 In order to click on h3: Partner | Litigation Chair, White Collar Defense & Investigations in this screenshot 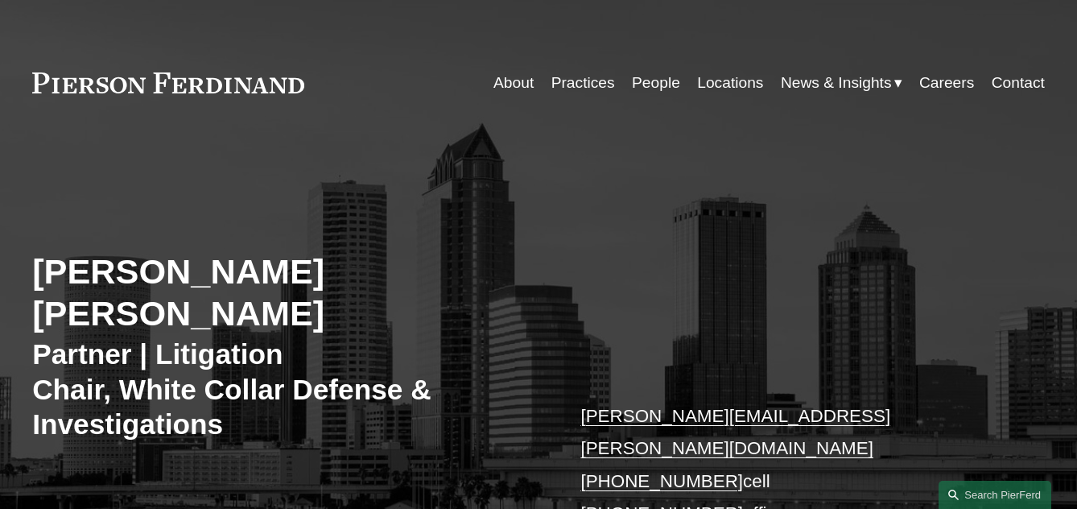, I will do `click(285, 389)`.